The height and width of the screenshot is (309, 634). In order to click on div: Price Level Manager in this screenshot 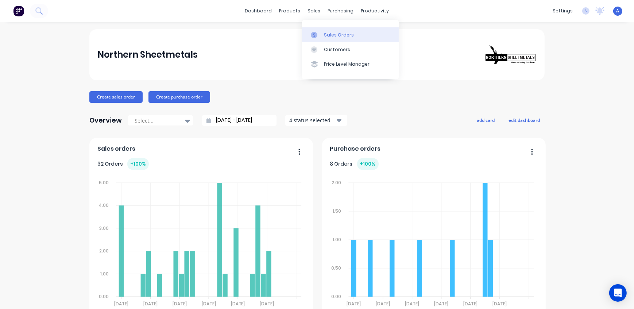, I will do `click(347, 64)`.